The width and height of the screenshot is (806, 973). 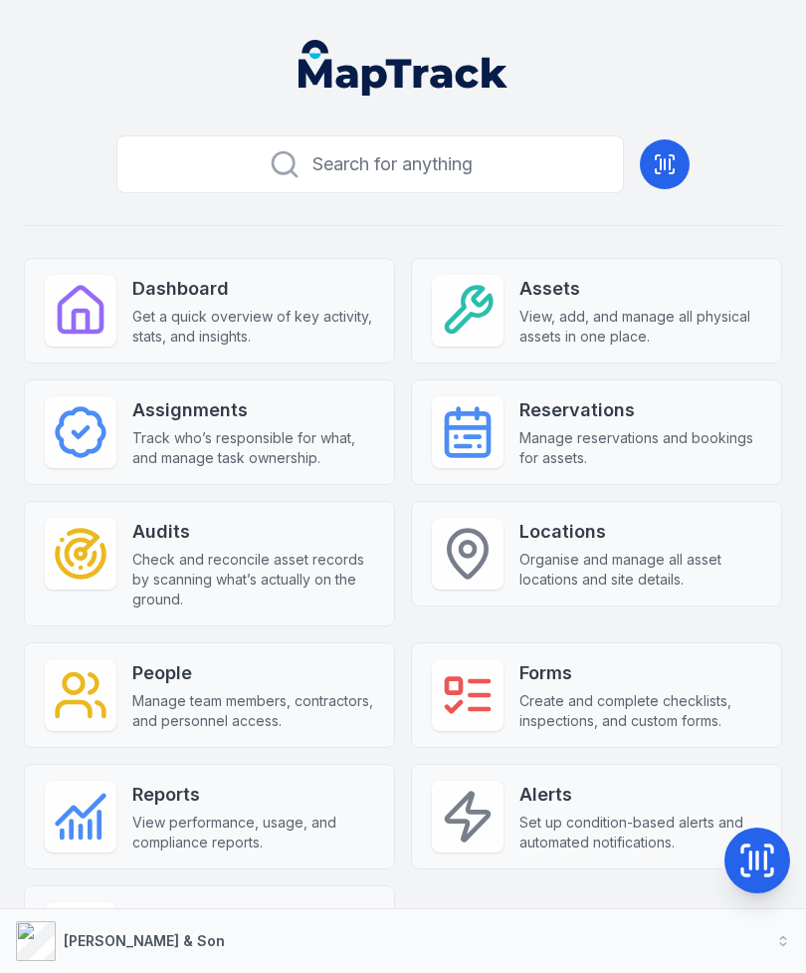 I want to click on span: Search for anything, so click(x=392, y=164).